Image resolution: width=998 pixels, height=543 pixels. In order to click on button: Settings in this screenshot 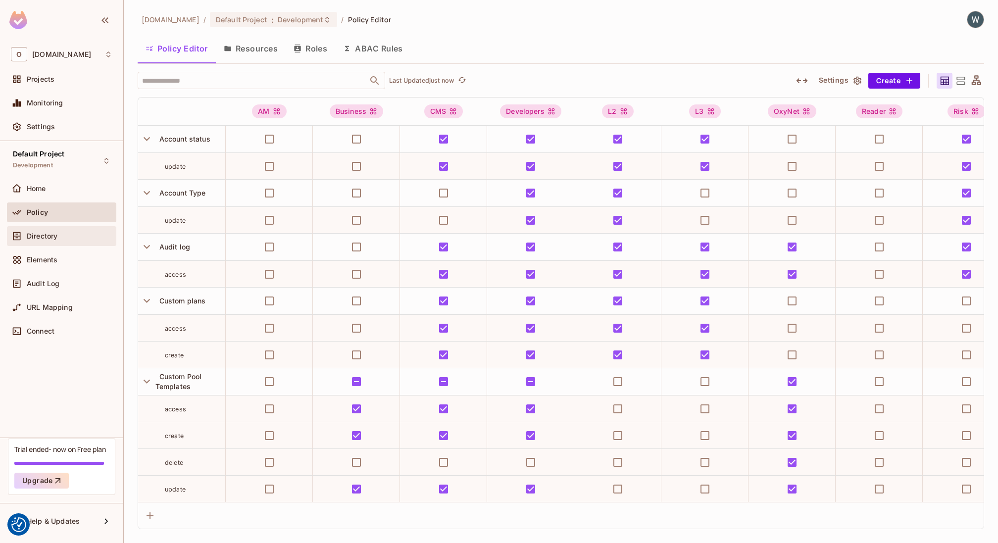, I will do `click(839, 81)`.